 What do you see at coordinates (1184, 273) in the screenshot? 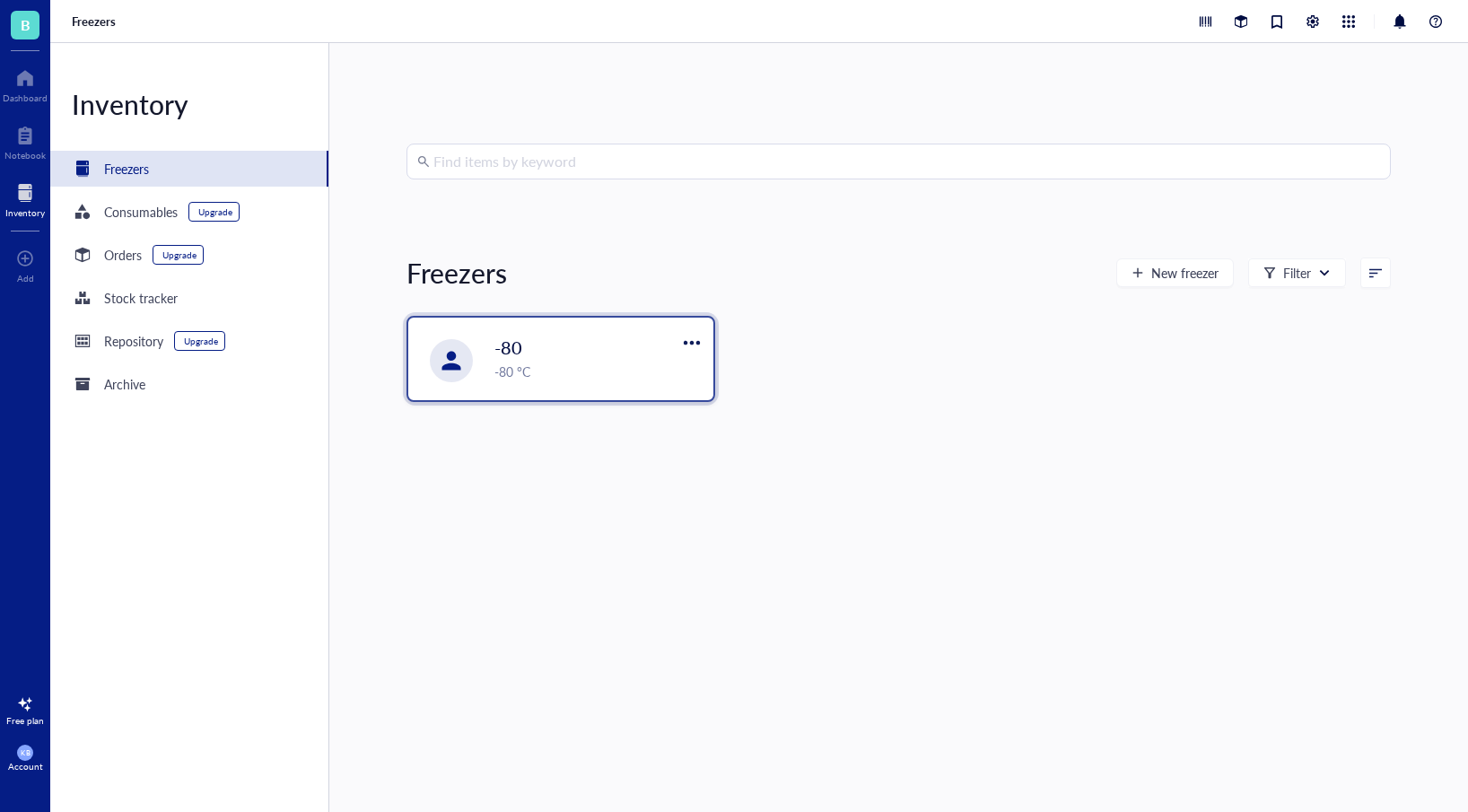
I see `span: New freezer` at bounding box center [1184, 273].